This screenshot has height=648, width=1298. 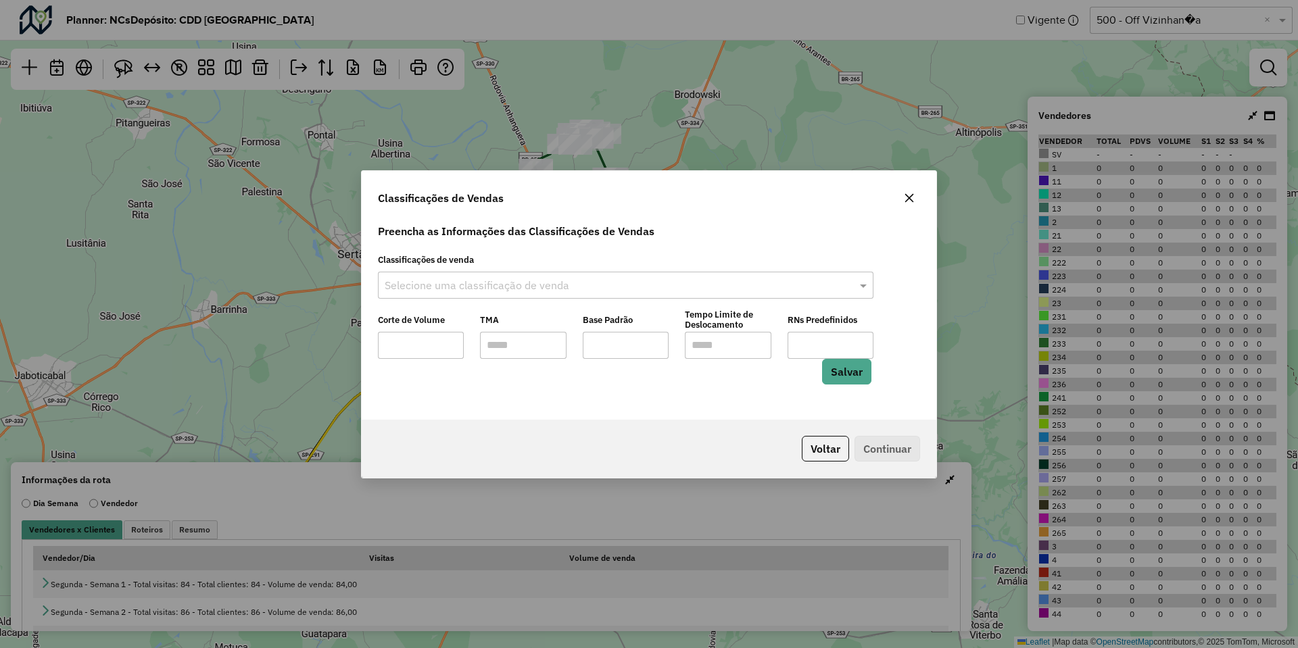 What do you see at coordinates (625, 320) in the screenshot?
I see `label: Base Padrão` at bounding box center [625, 320].